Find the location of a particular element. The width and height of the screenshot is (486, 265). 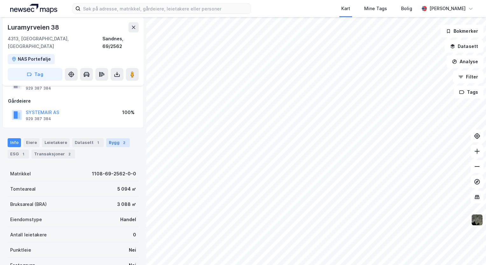

div: Sandnes, 69/2562 is located at coordinates (121, 43).